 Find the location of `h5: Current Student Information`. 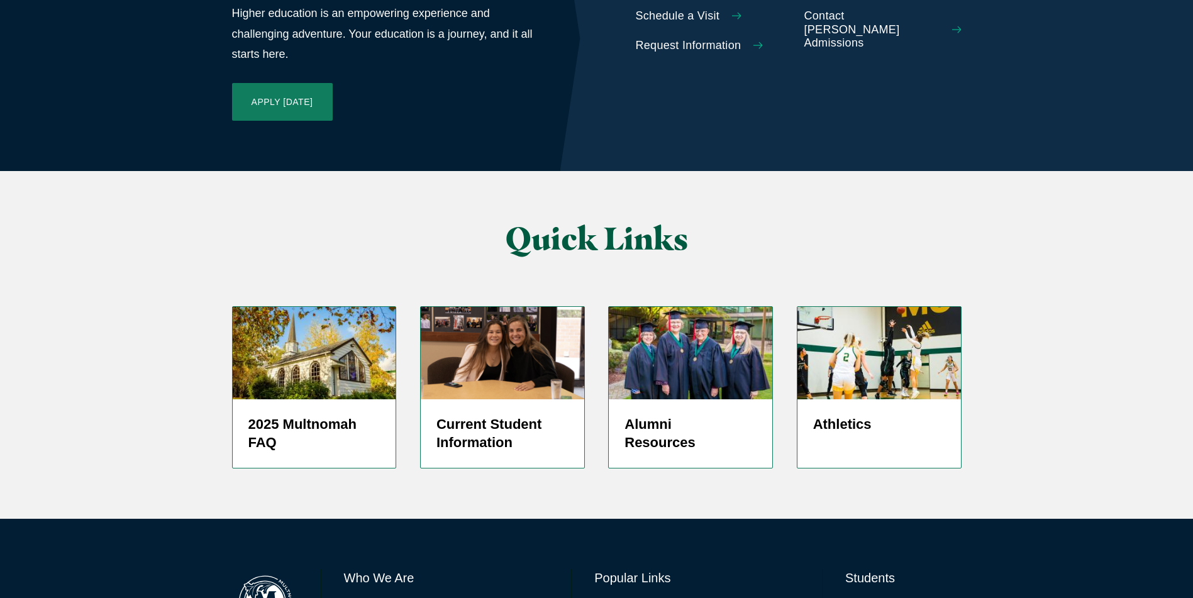

h5: Current Student Information is located at coordinates (503, 434).